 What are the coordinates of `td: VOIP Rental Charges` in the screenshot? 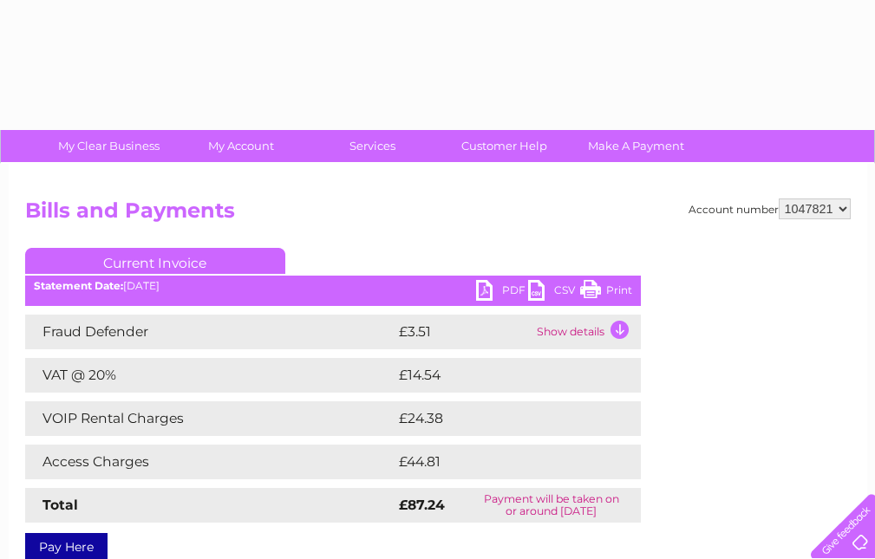 It's located at (210, 419).